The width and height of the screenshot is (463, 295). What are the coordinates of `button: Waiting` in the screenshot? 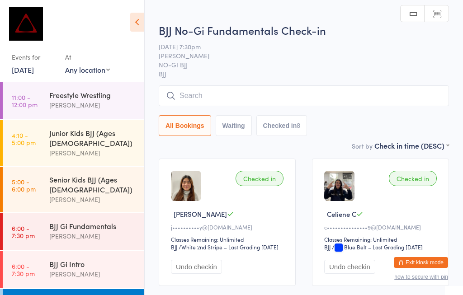 It's located at (234, 126).